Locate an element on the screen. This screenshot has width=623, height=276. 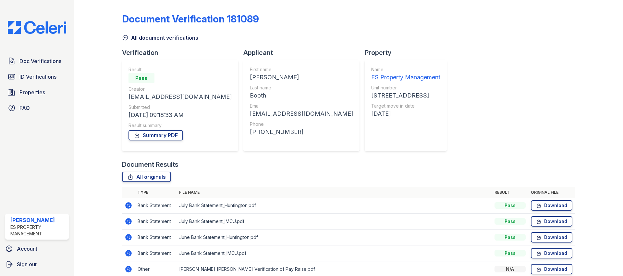
div: Applicant is located at coordinates (304, 53).